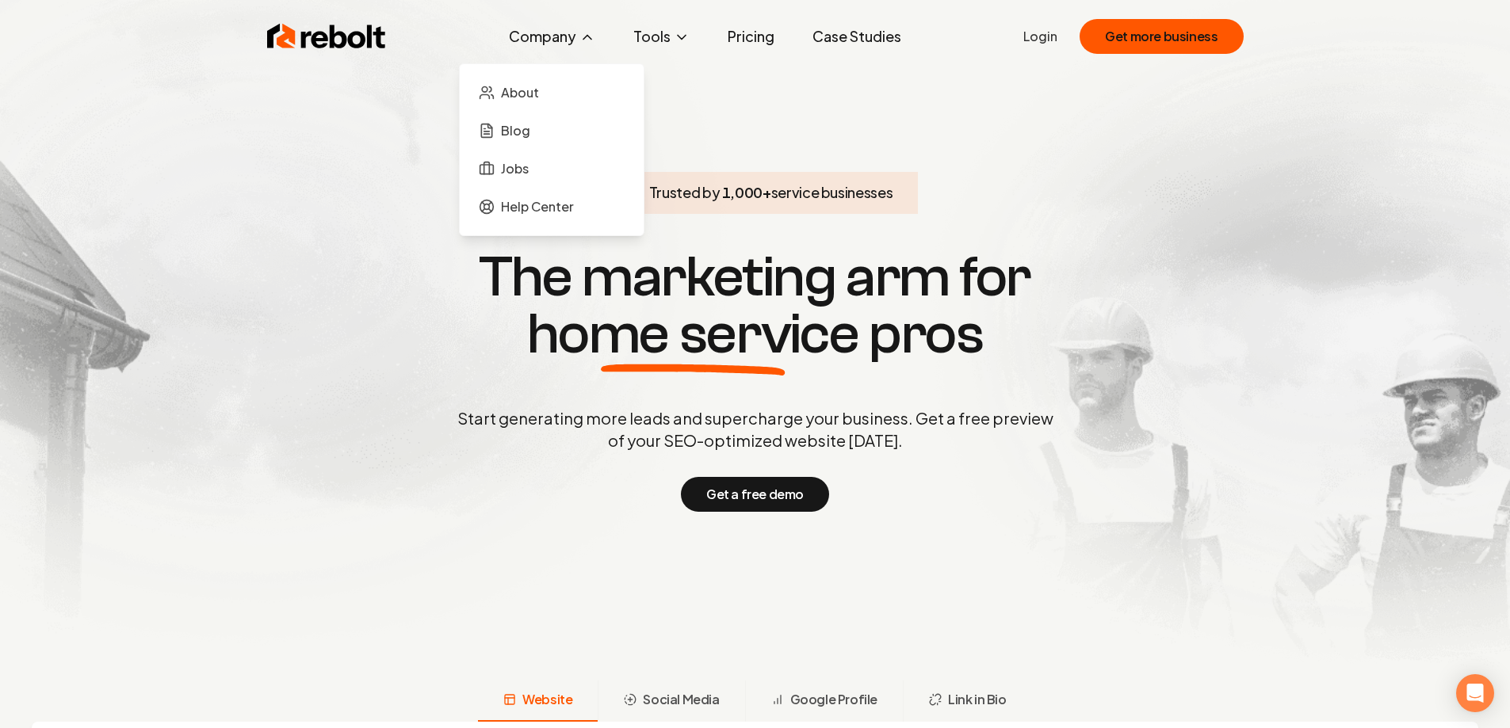  What do you see at coordinates (823, 701) in the screenshot?
I see `button: Google Profile` at bounding box center [823, 701].